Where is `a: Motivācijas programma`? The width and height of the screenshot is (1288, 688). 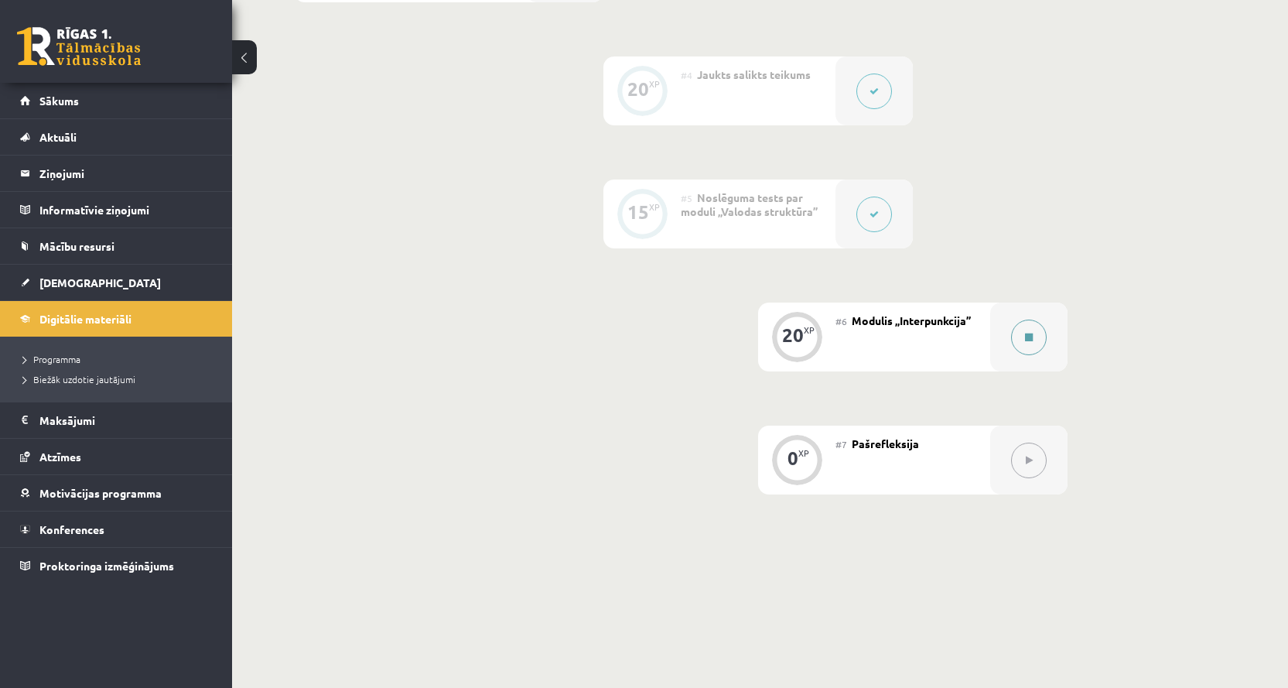
a: Motivācijas programma is located at coordinates (116, 493).